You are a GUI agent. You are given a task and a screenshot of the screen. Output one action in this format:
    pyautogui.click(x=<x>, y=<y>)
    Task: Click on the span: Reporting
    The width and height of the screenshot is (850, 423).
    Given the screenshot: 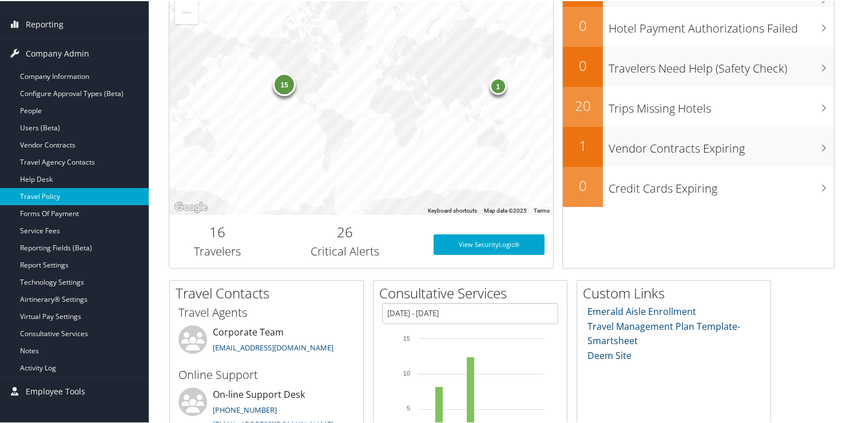 What is the action you would take?
    pyautogui.click(x=45, y=23)
    